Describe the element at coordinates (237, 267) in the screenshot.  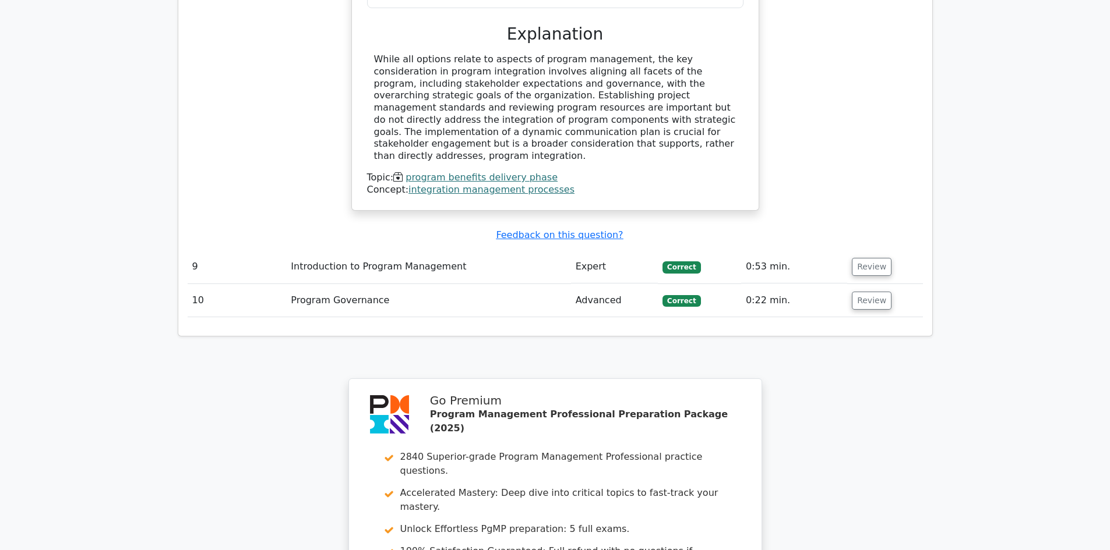
I see `td: 9` at that location.